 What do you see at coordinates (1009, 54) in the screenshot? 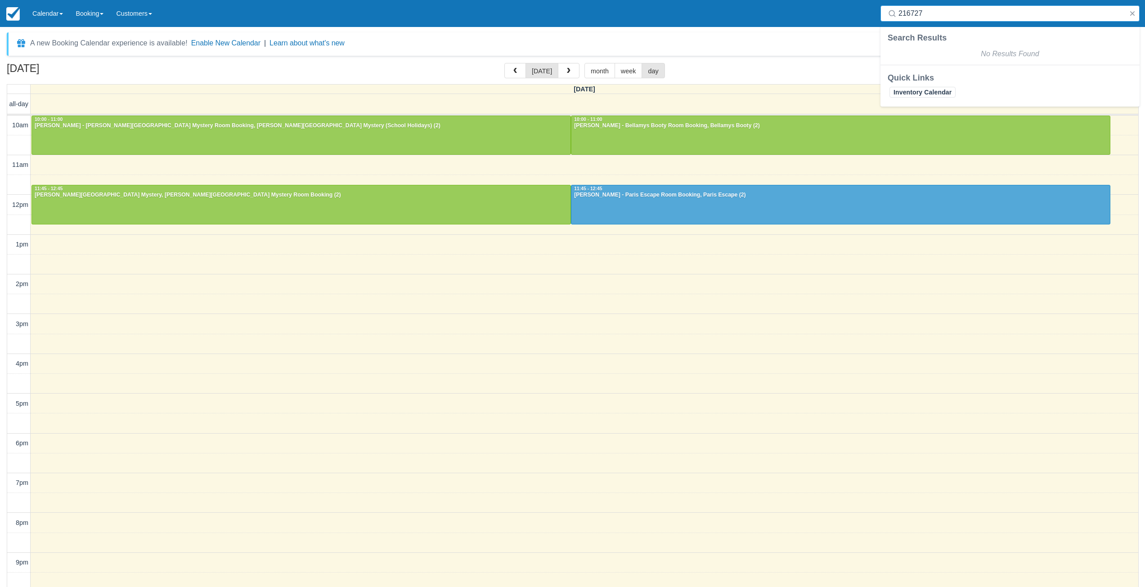
I see `em: No Results Found` at bounding box center [1009, 54].